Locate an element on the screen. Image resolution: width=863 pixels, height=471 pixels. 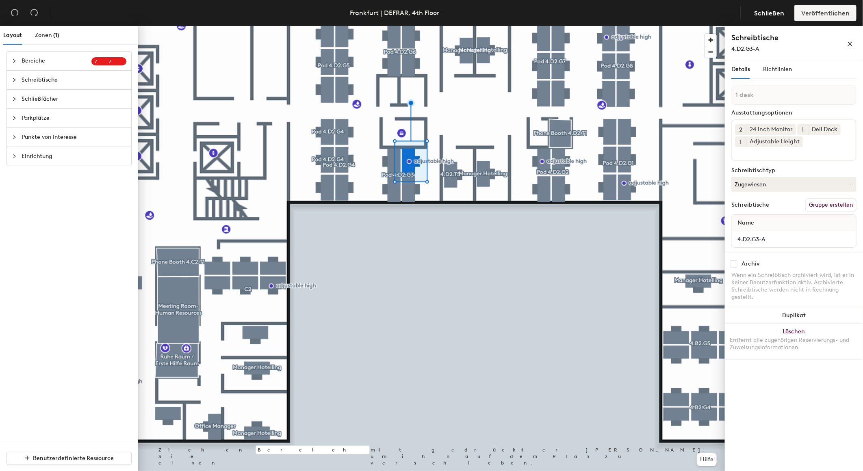
sup: 77 is located at coordinates (109, 61).